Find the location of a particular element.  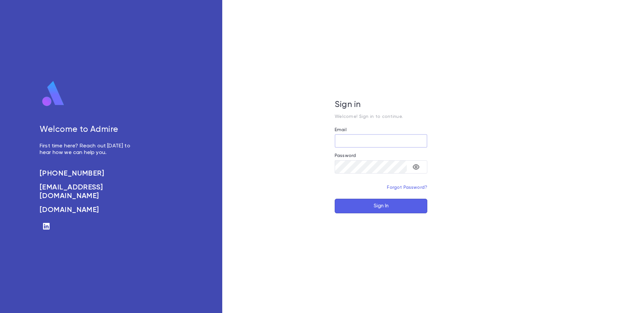

h5: Sign in is located at coordinates (381, 105).